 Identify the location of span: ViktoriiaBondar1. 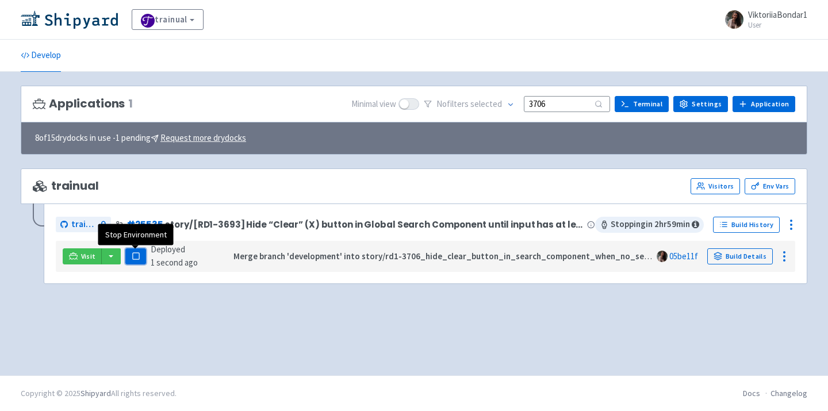
(778, 14).